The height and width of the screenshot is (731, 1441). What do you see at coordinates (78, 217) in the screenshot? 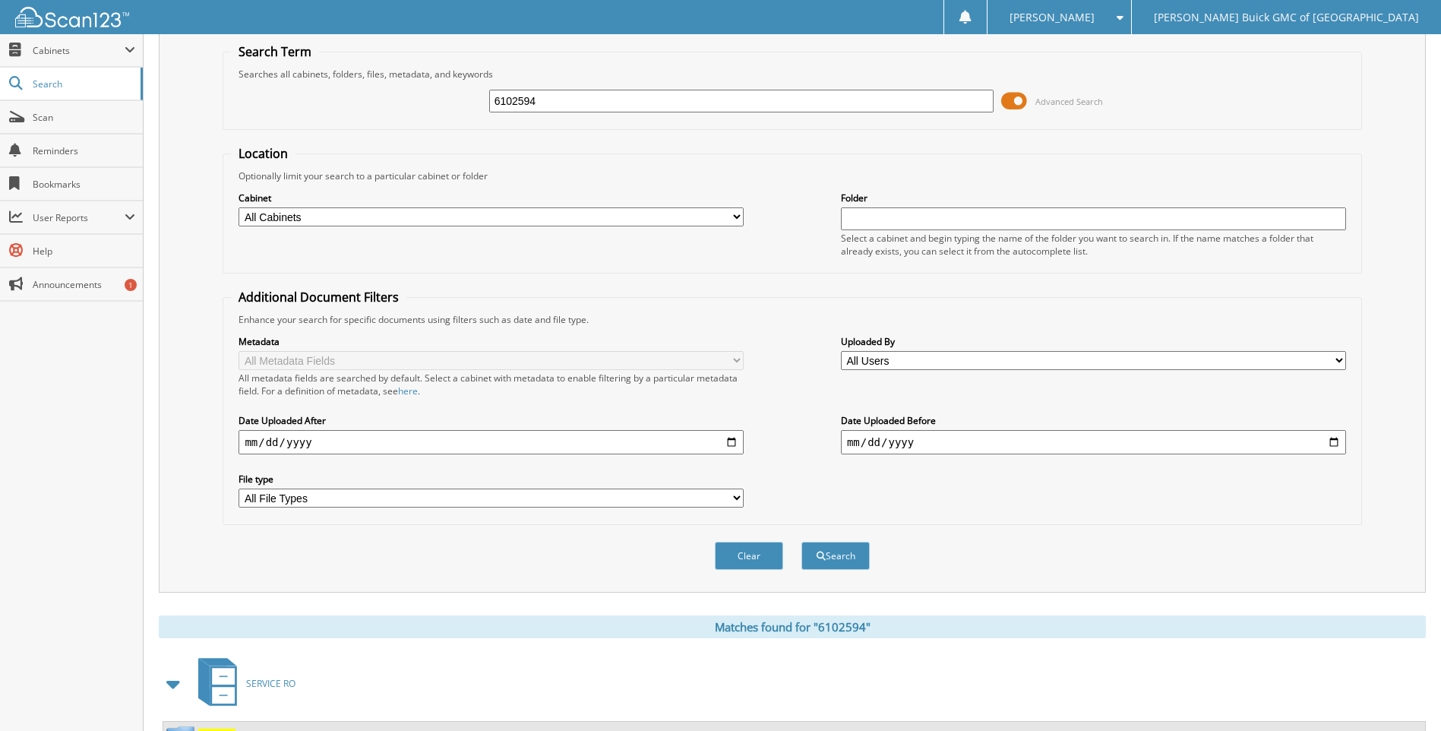
I see `span: User Reports` at bounding box center [78, 217].